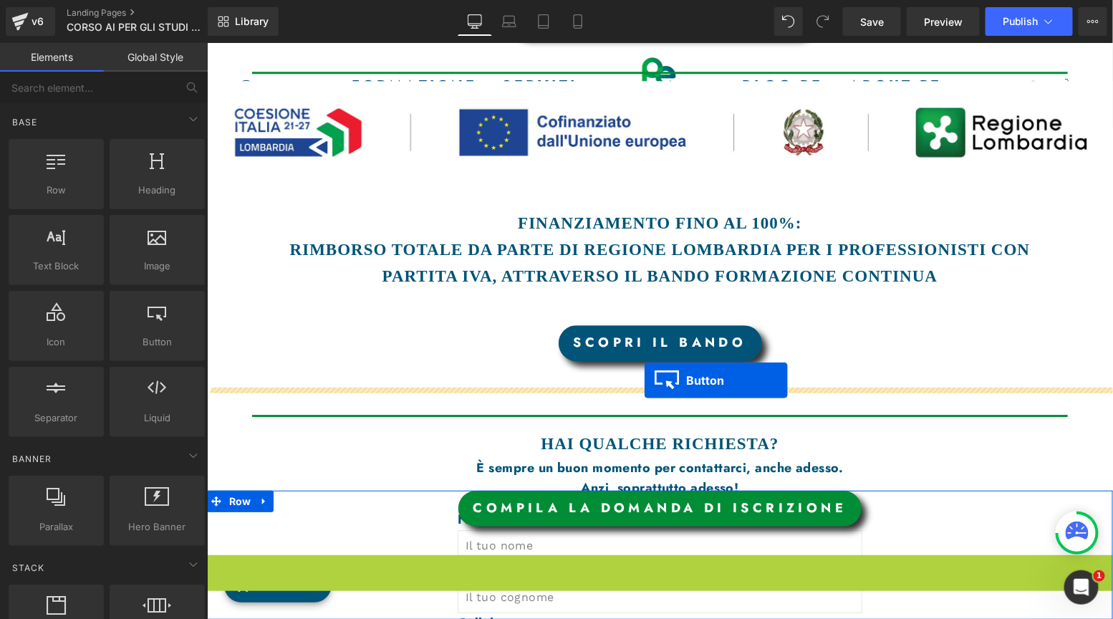  I want to click on a: SCOPRI IL BANDO, so click(453, 300).